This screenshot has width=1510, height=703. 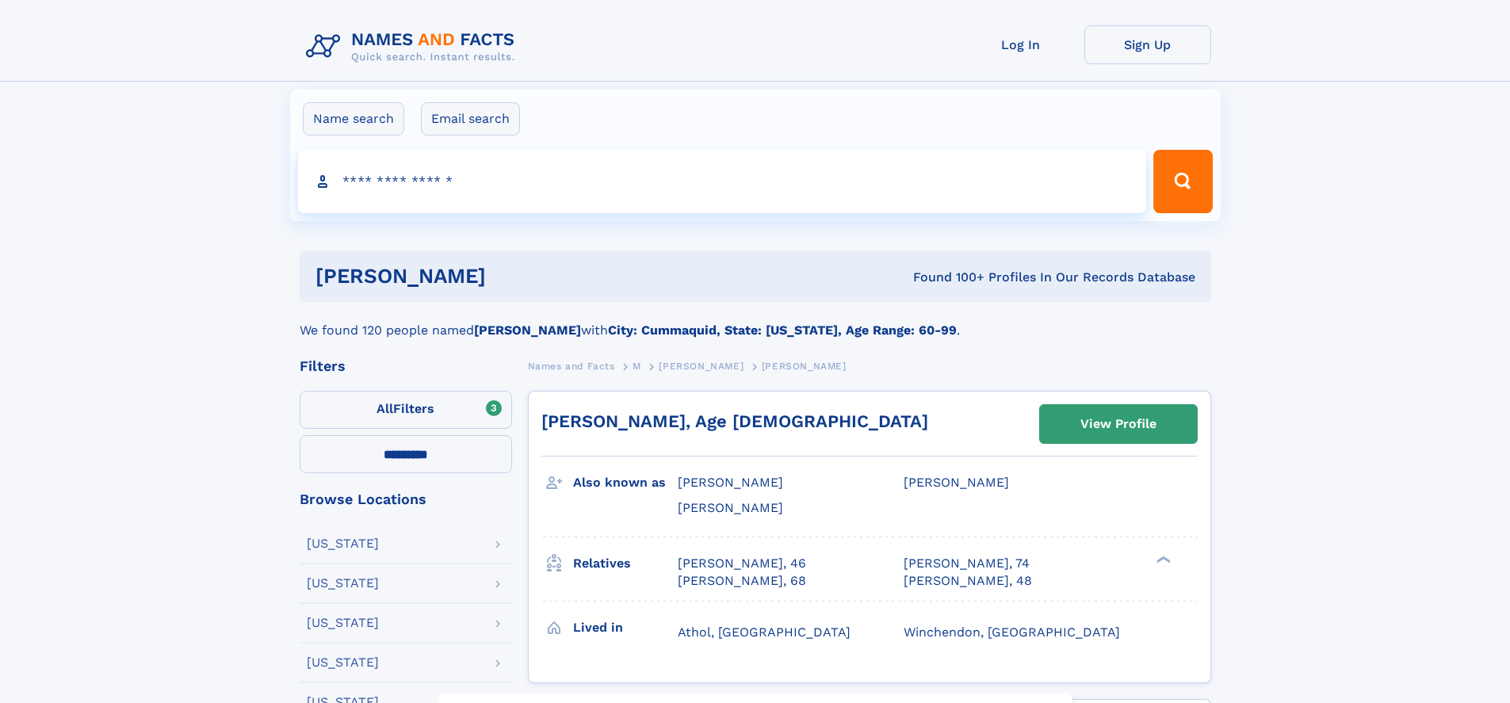 What do you see at coordinates (406, 366) in the screenshot?
I see `div: Filters` at bounding box center [406, 366].